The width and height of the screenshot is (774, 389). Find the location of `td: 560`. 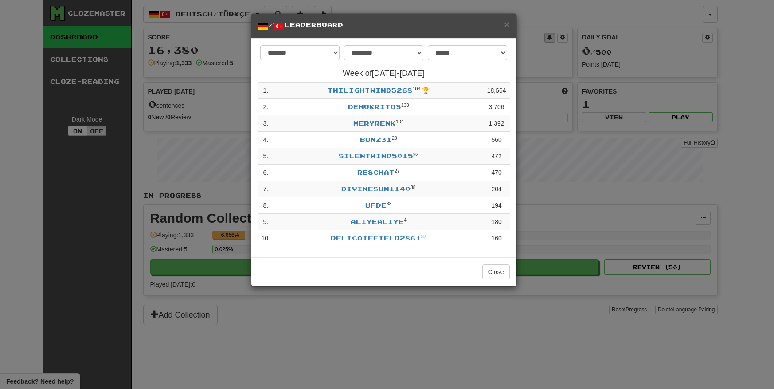

td: 560 is located at coordinates (496, 140).